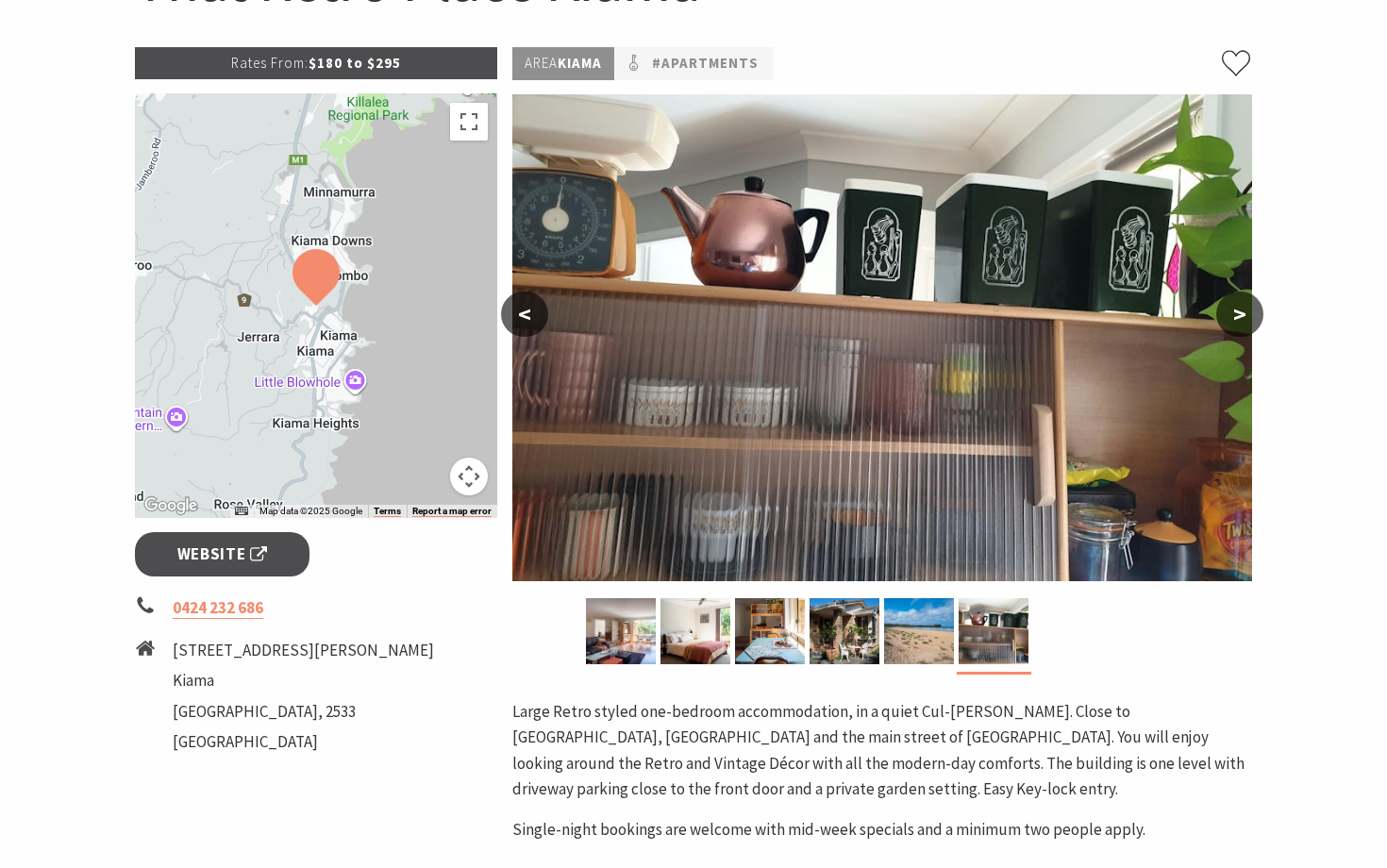  What do you see at coordinates (541, 62) in the screenshot?
I see `span: Area` at bounding box center [541, 62].